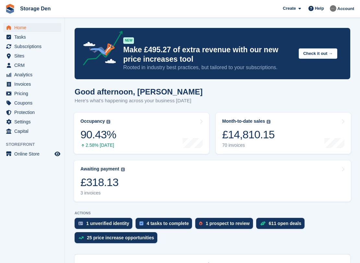 This screenshot has width=360, height=263. What do you see at coordinates (81, 238) in the screenshot?
I see `img: price_increase_opportunities-93ffe204e8149a01c8c9dc8f82e8f89637d9d84a8eef4429ea346261dce0b2c0.svg` at bounding box center [81, 238].